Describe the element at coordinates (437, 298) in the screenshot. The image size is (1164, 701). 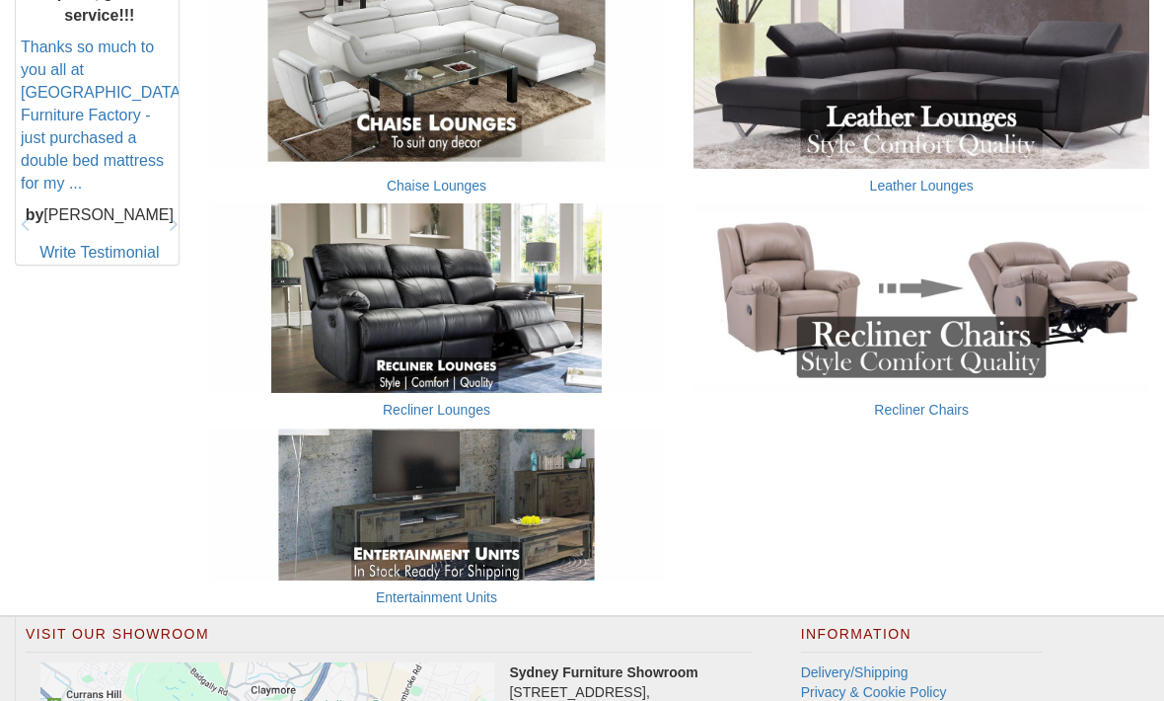
I see `img: Recliner Lounges` at that location.